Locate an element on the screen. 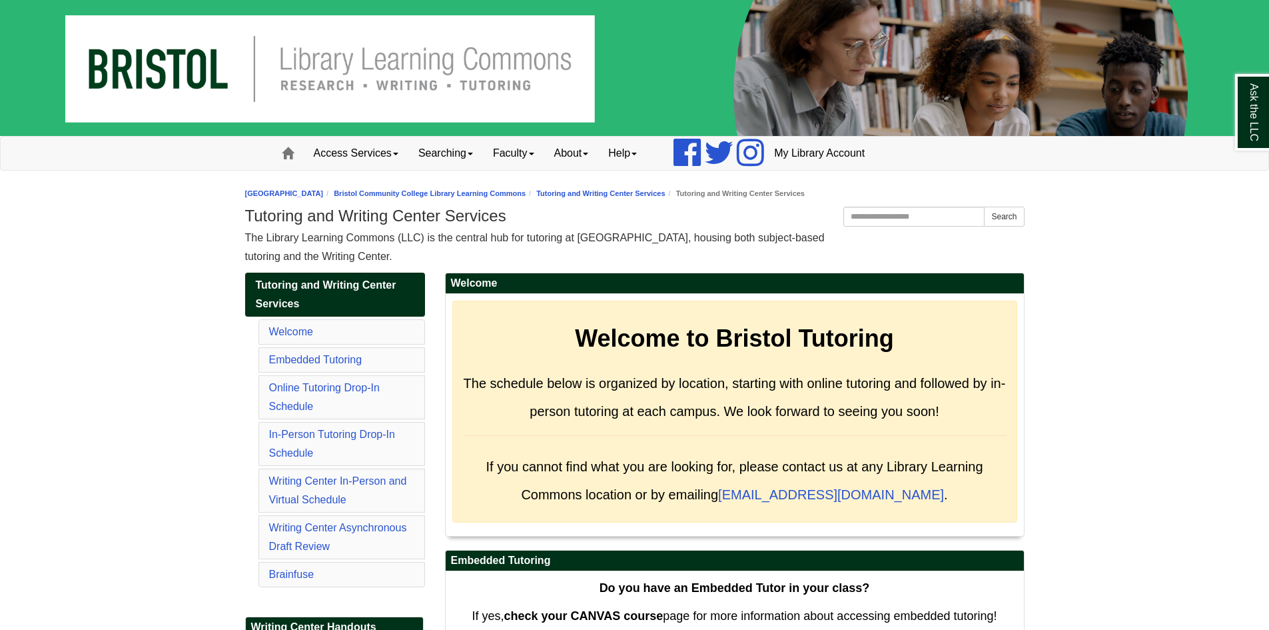  a: Faculty is located at coordinates (514, 153).